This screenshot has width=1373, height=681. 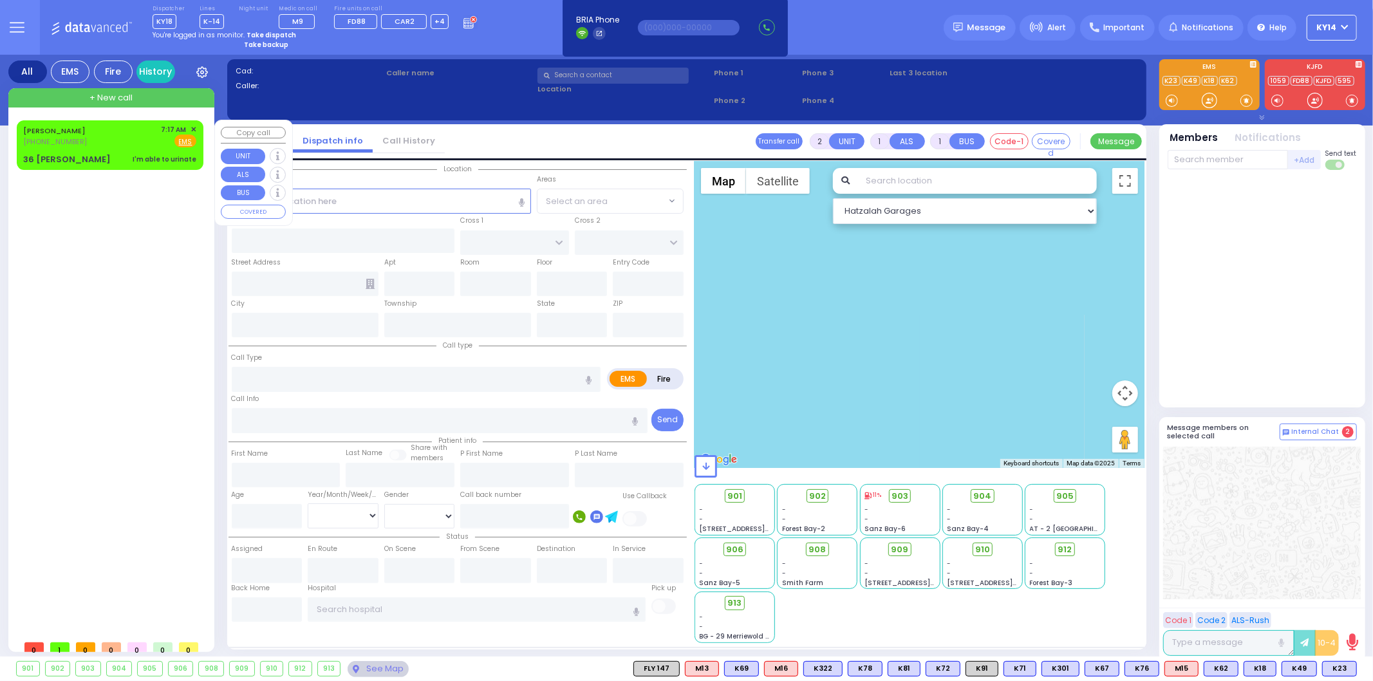 What do you see at coordinates (429, 447) in the screenshot?
I see `small: Share with` at bounding box center [429, 447].